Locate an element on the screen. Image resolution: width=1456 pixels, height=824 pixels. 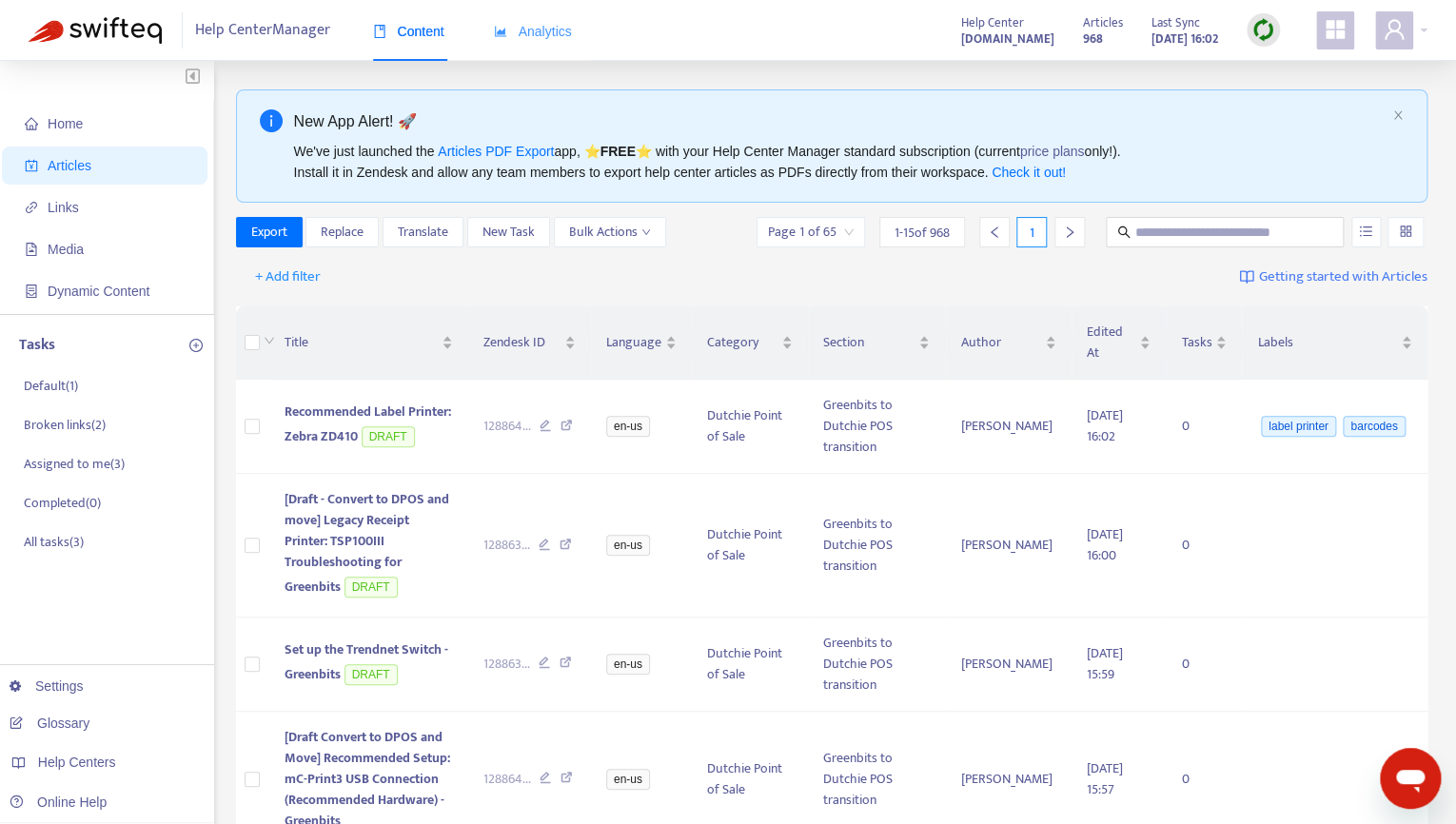
a: Getting started with Articles is located at coordinates (1333, 277).